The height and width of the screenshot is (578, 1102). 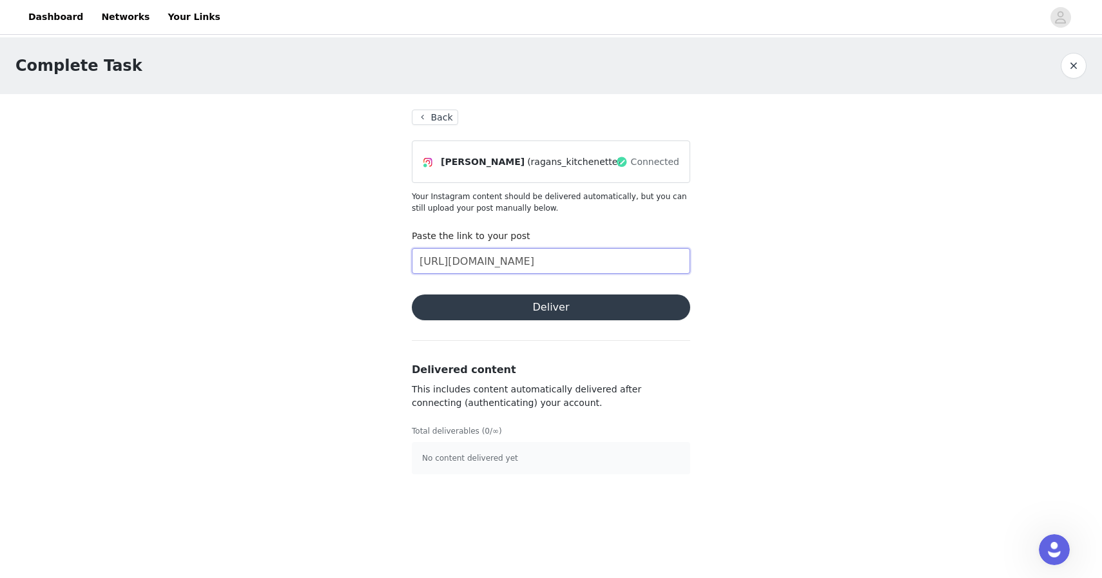 What do you see at coordinates (55, 17) in the screenshot?
I see `a: Dashboard` at bounding box center [55, 17].